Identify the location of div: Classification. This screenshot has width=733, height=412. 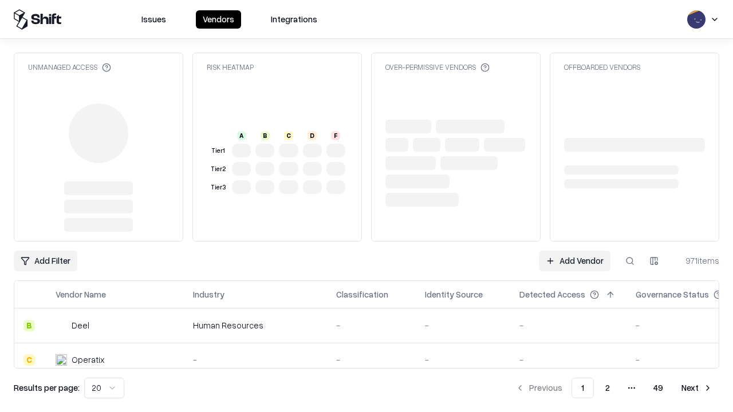
(362, 294).